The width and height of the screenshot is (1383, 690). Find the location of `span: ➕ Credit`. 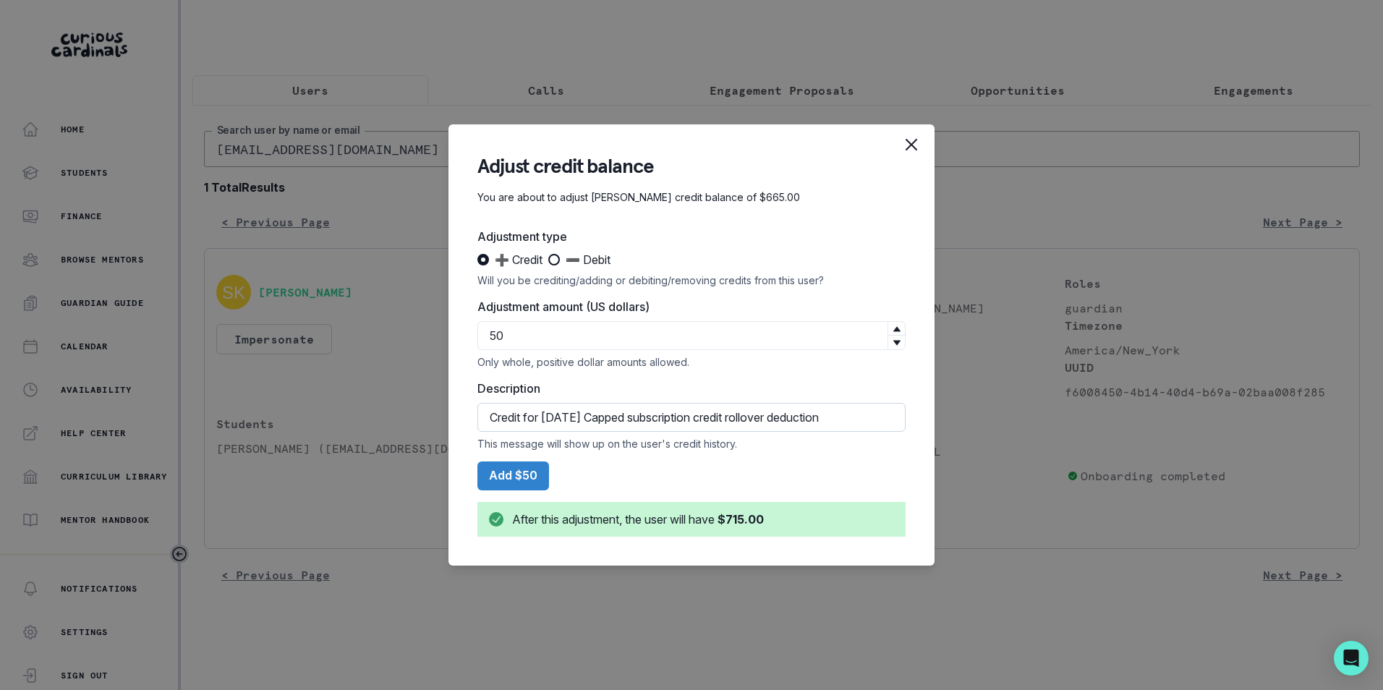

span: ➕ Credit is located at coordinates (519, 260).